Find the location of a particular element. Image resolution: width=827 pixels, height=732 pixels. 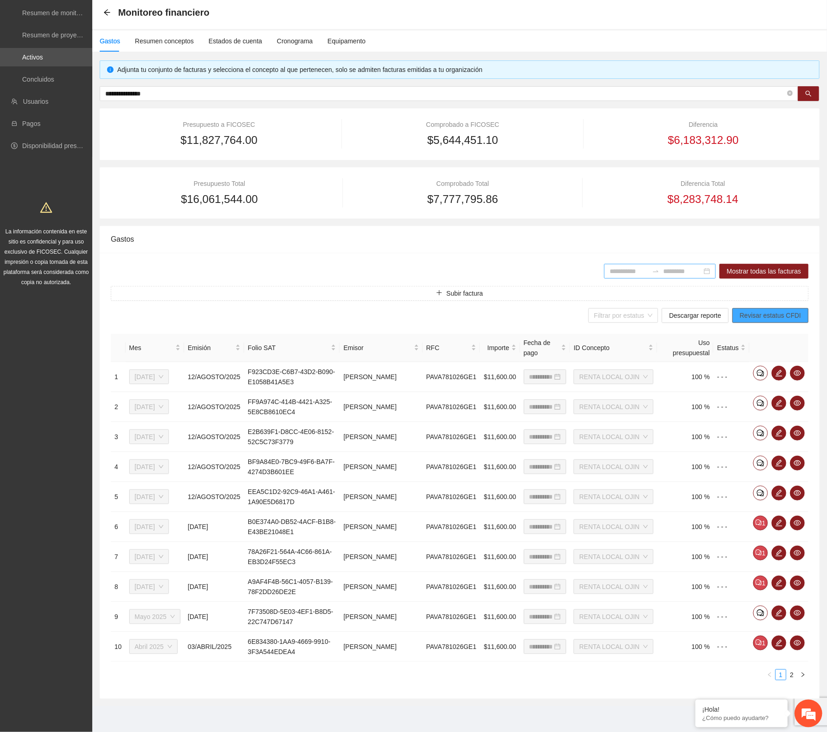

span: info-circle is located at coordinates (110, 70).